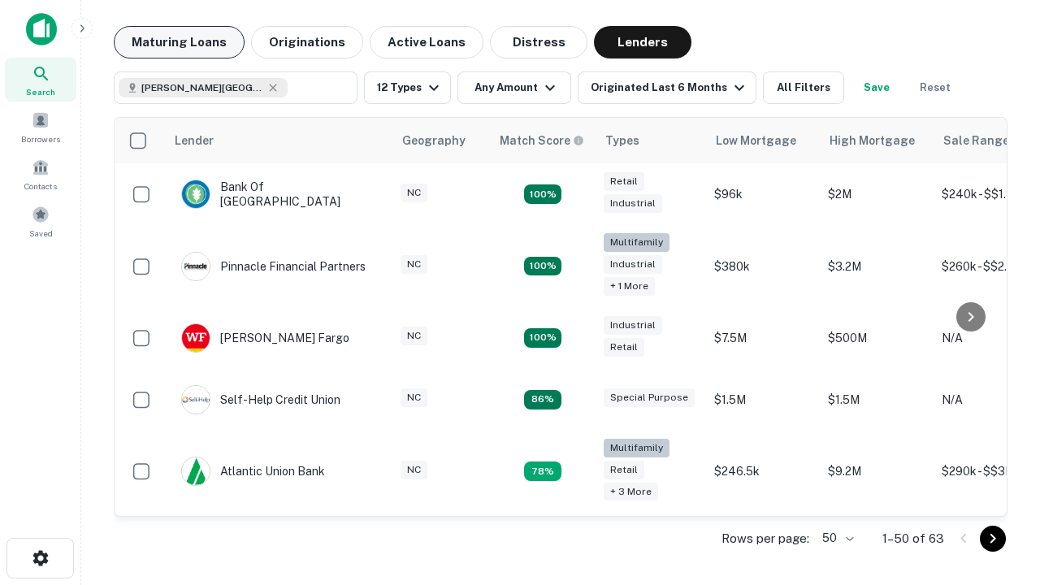  I want to click on th: Capitalize uses an advanced AI algorithm to match your search with the best lender. The match sco..., so click(543, 141).